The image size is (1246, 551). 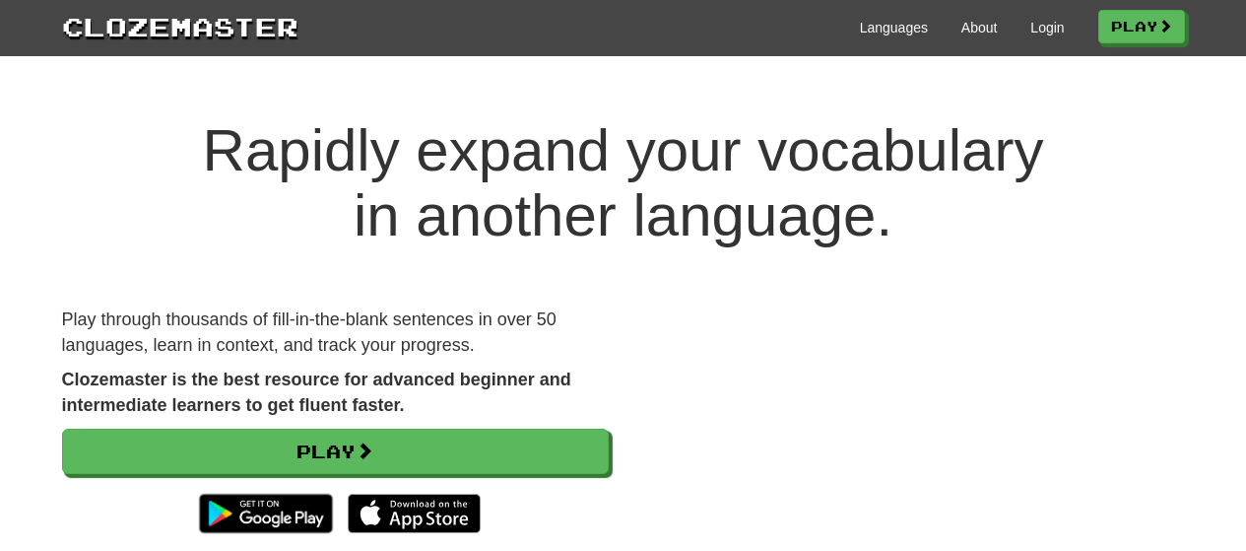 What do you see at coordinates (979, 28) in the screenshot?
I see `a: About` at bounding box center [979, 28].